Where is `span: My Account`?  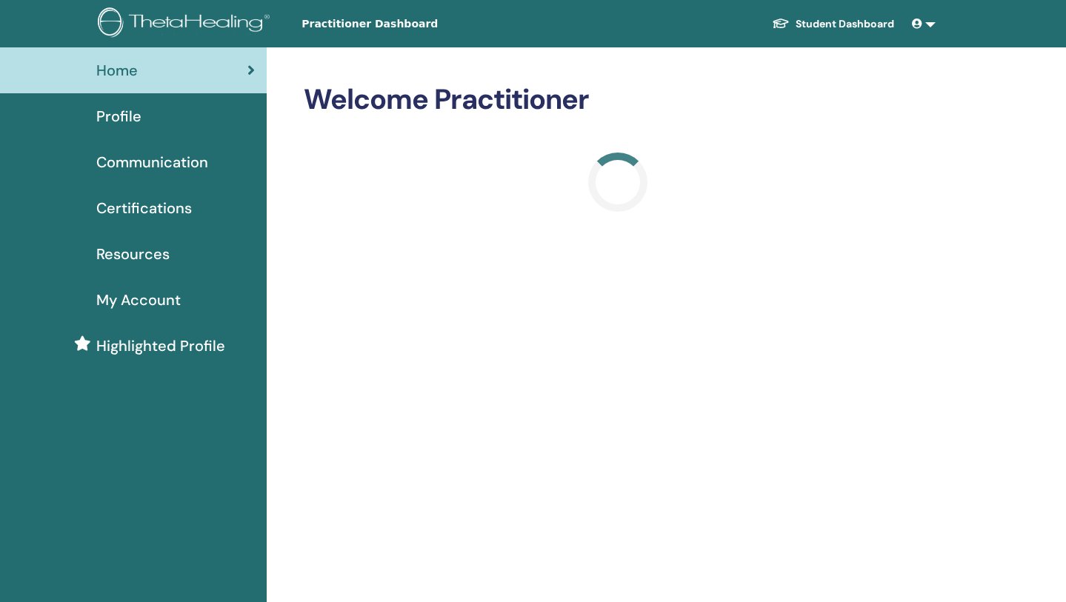
span: My Account is located at coordinates (139, 300).